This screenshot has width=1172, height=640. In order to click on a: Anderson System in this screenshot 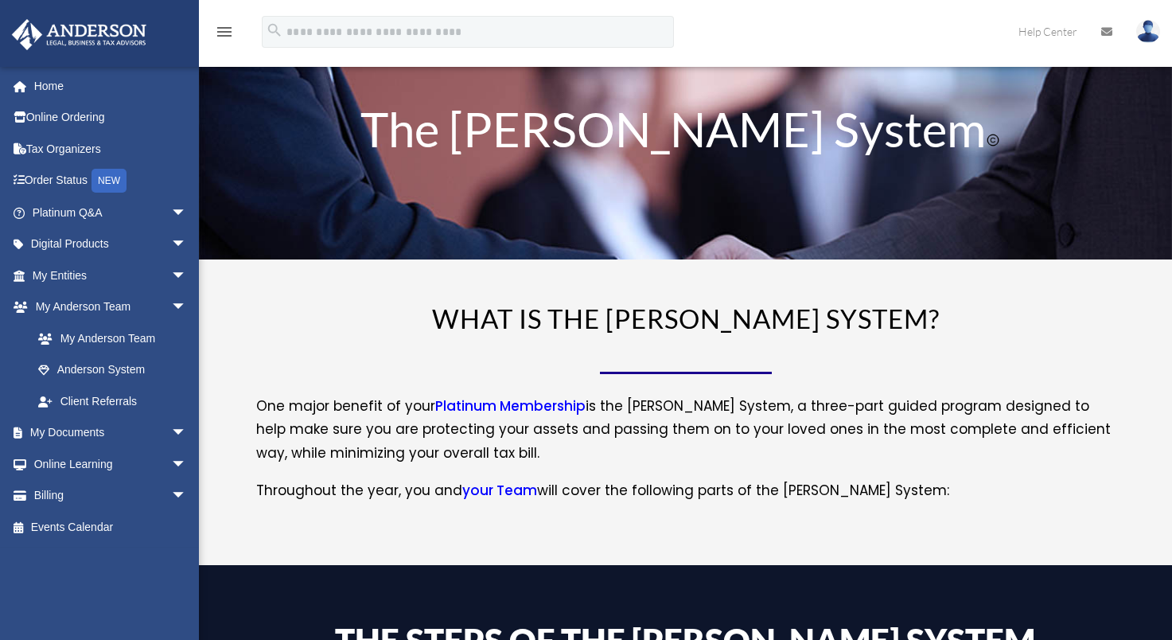, I will do `click(112, 370)`.